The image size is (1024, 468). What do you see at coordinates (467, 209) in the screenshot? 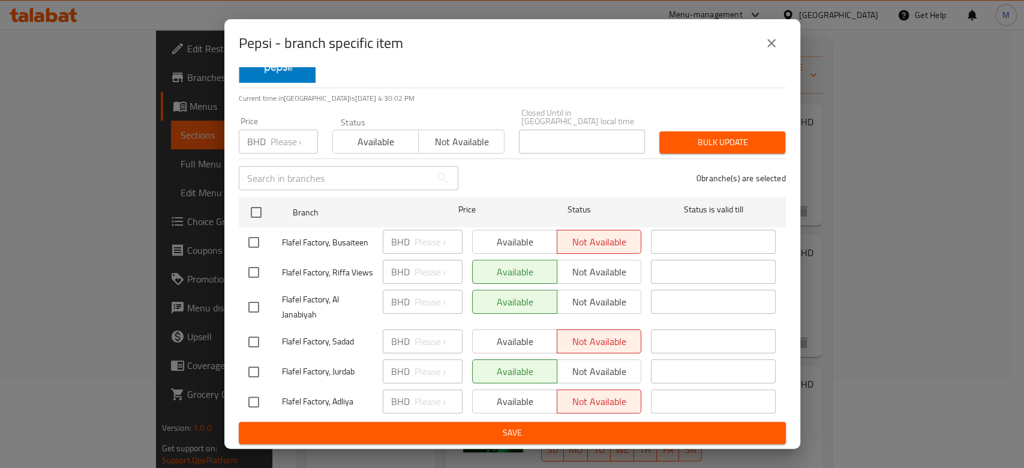
I see `span: Price` at bounding box center [467, 209].